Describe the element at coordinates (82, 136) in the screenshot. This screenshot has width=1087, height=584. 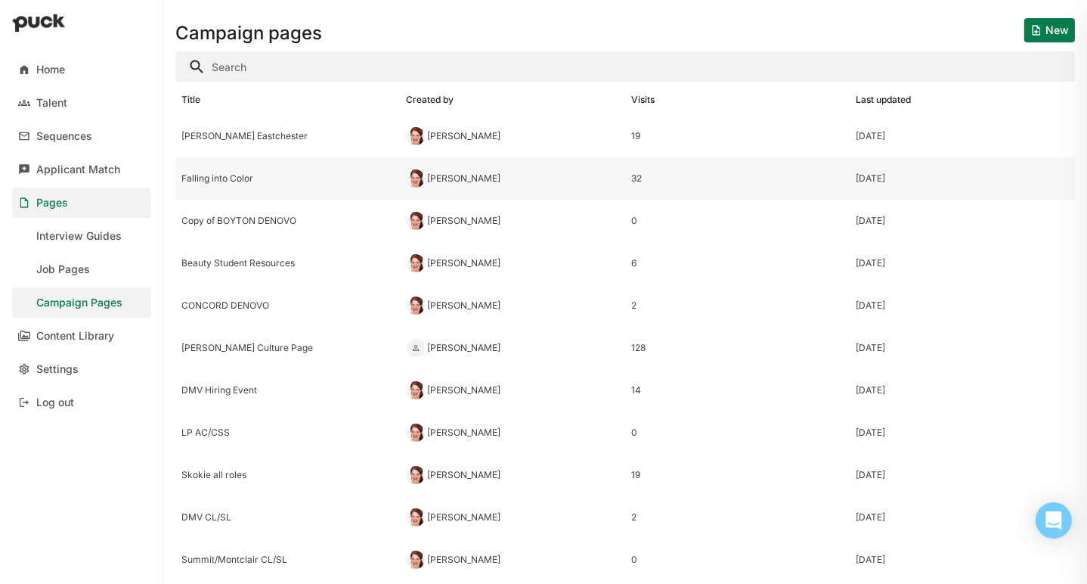
I see `a: Sequences` at that location.